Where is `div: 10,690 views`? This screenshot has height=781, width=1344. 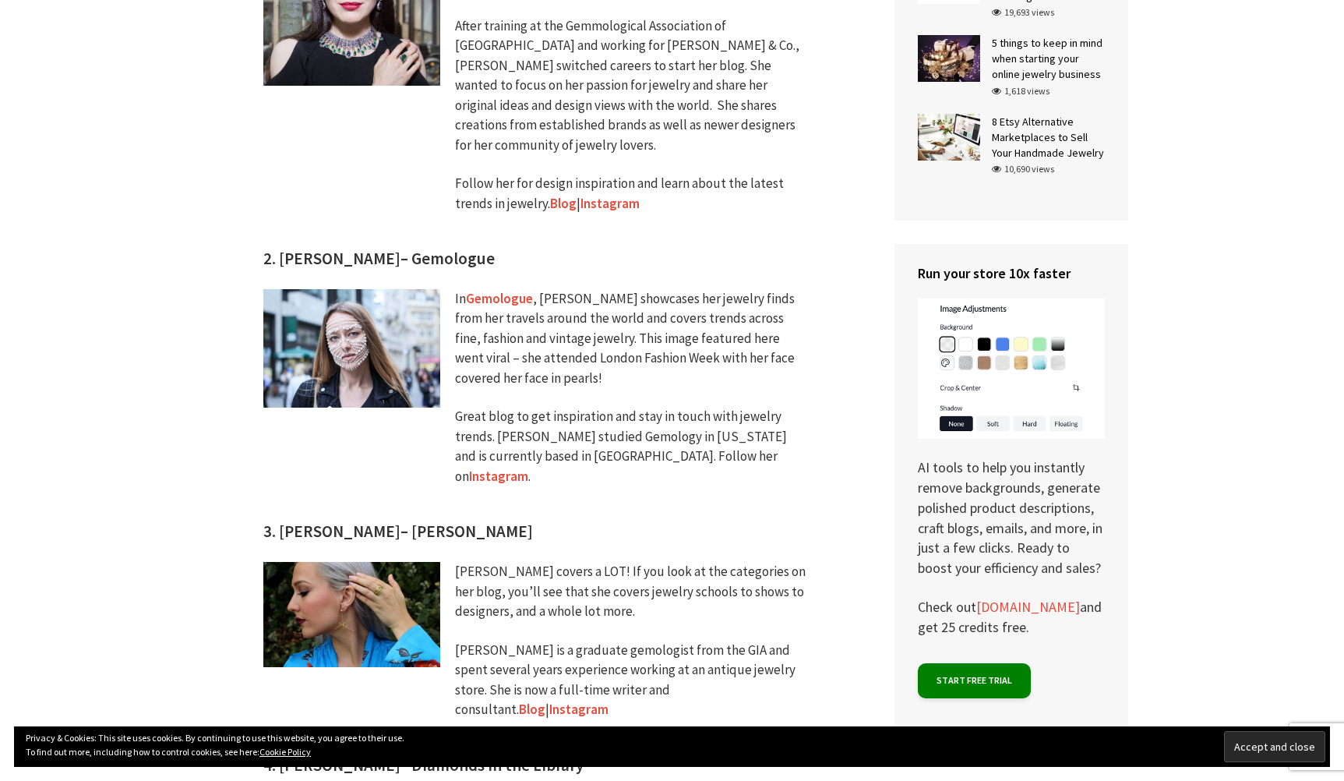
div: 10,690 views is located at coordinates (1023, 169).